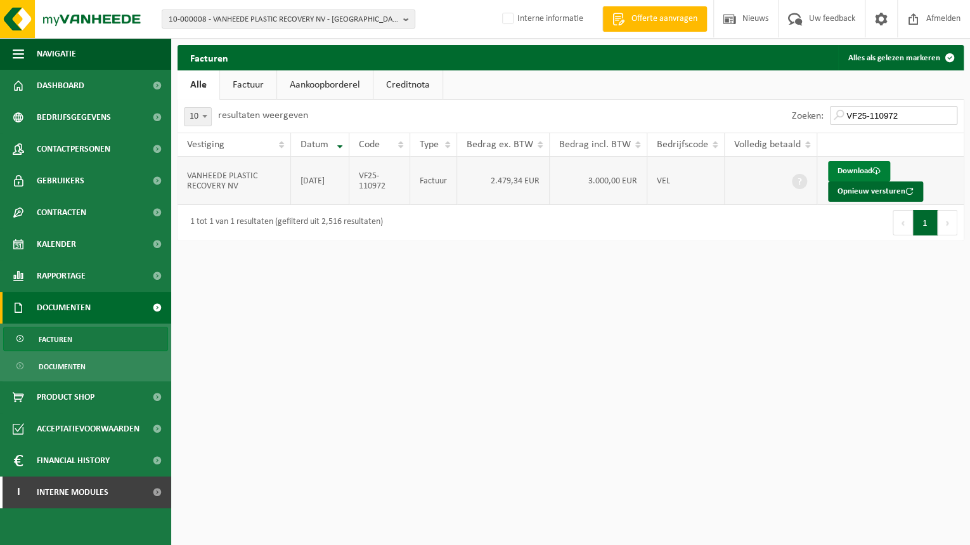  What do you see at coordinates (72, 492) in the screenshot?
I see `span: Interne modules` at bounding box center [72, 492].